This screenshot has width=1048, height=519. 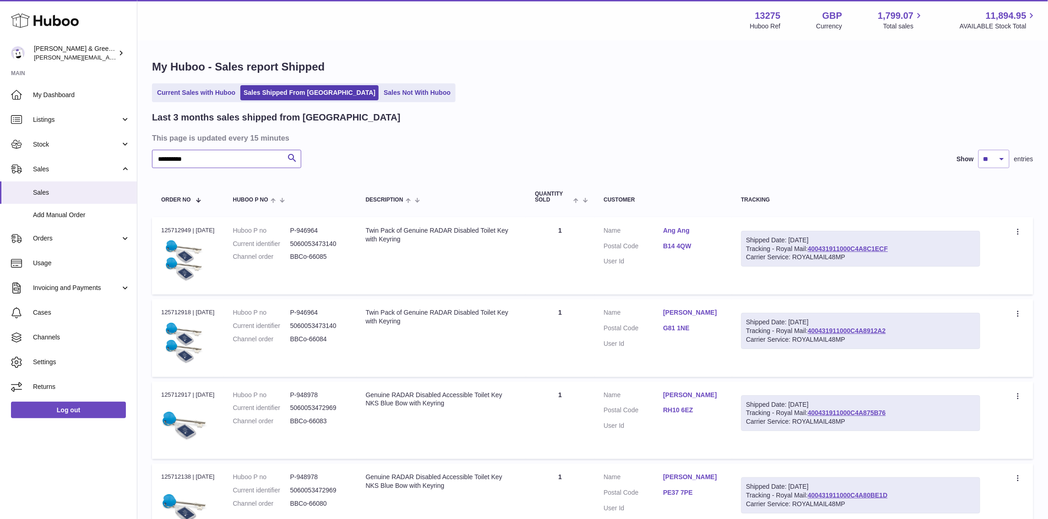 What do you see at coordinates (693, 246) in the screenshot?
I see `a: B14 4QW` at bounding box center [693, 246].